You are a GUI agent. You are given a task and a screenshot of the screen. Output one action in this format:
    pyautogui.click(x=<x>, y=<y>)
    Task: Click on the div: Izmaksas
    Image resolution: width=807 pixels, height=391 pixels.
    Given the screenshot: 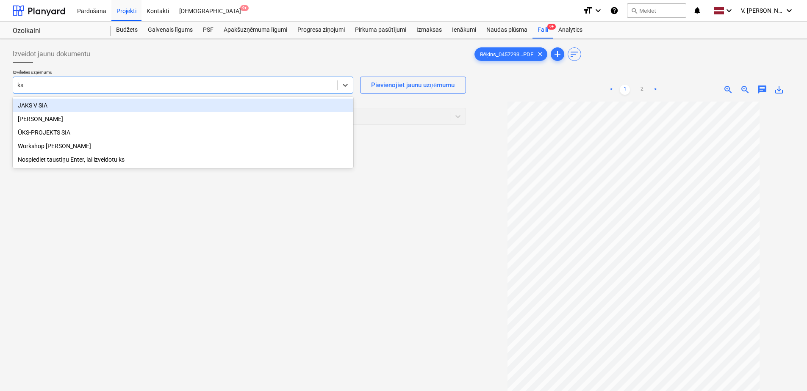 What is the action you would take?
    pyautogui.click(x=429, y=30)
    